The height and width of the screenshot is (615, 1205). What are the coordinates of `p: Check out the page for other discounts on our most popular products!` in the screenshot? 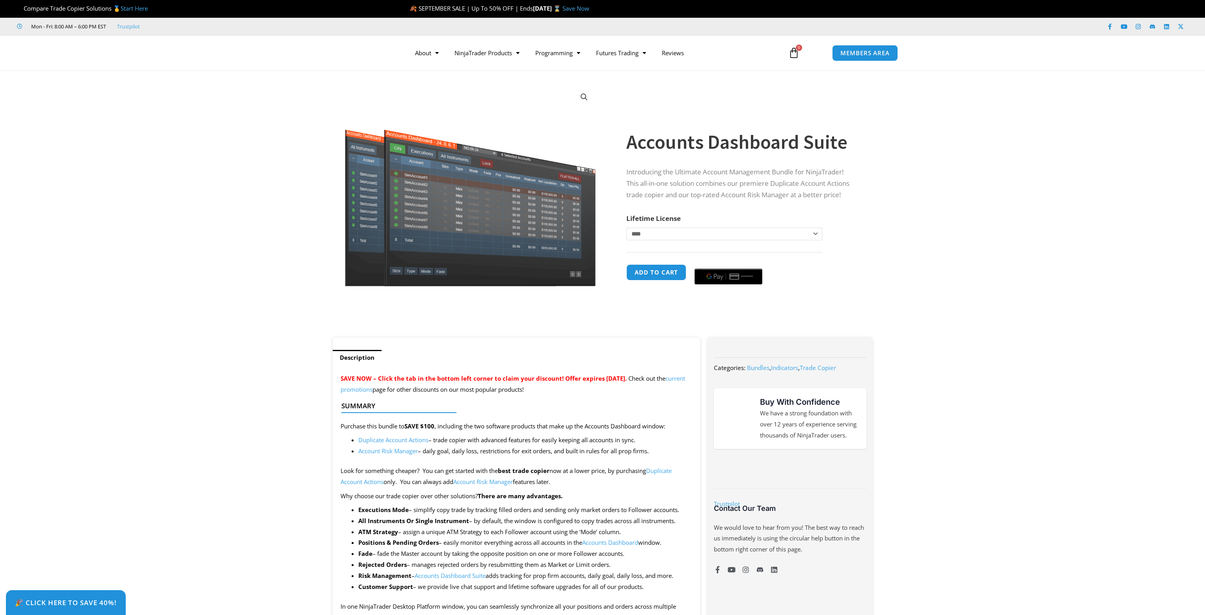 It's located at (516, 384).